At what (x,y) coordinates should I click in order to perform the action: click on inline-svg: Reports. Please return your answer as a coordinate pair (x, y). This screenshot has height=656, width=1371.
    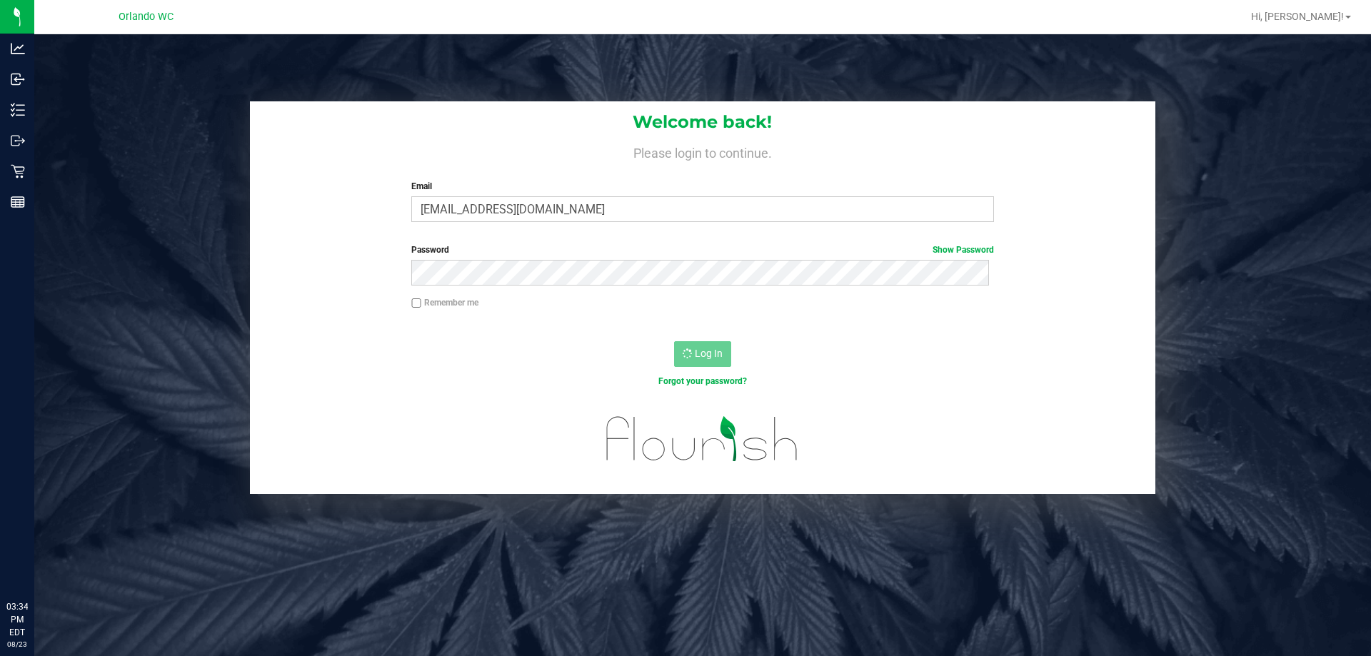
    Looking at the image, I should click on (18, 202).